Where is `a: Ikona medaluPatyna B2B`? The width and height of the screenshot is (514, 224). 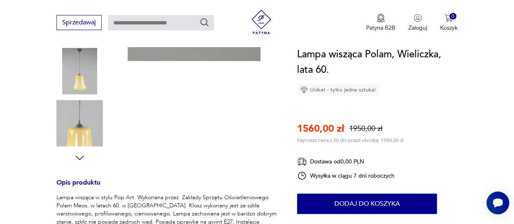
a: Ikona medaluPatyna B2B is located at coordinates (381, 23).